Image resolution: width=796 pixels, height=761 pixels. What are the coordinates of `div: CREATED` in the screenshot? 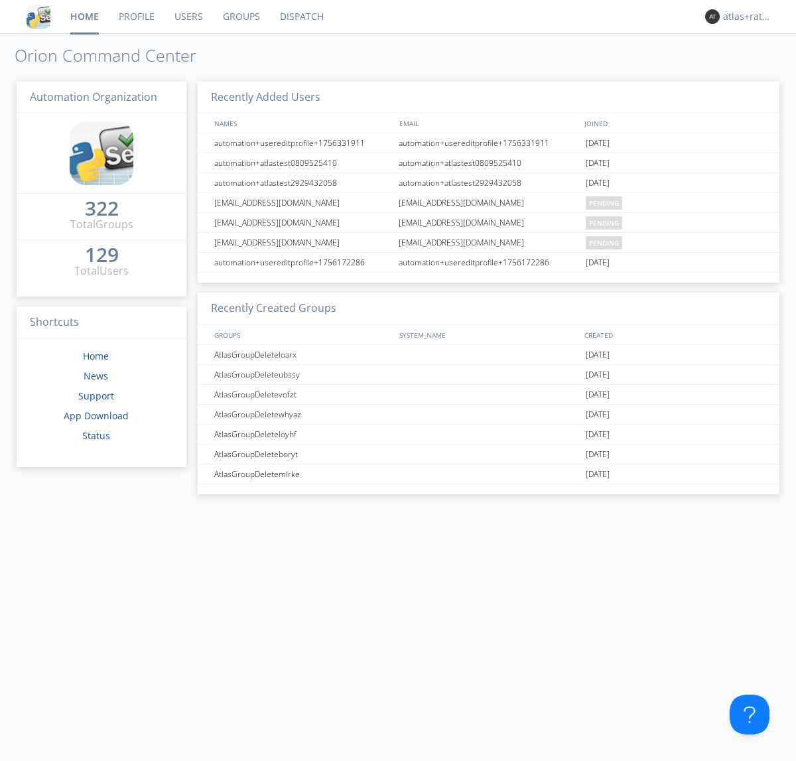 It's located at (674, 334).